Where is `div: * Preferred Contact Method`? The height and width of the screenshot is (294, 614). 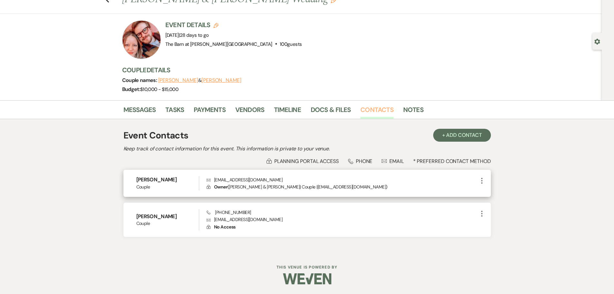 div: * Preferred Contact Method is located at coordinates (307, 161).